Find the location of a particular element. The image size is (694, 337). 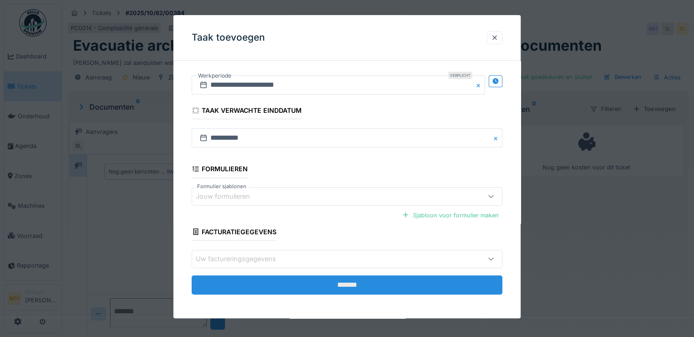

div: Sjabloon voor formulier maken is located at coordinates (451, 215).